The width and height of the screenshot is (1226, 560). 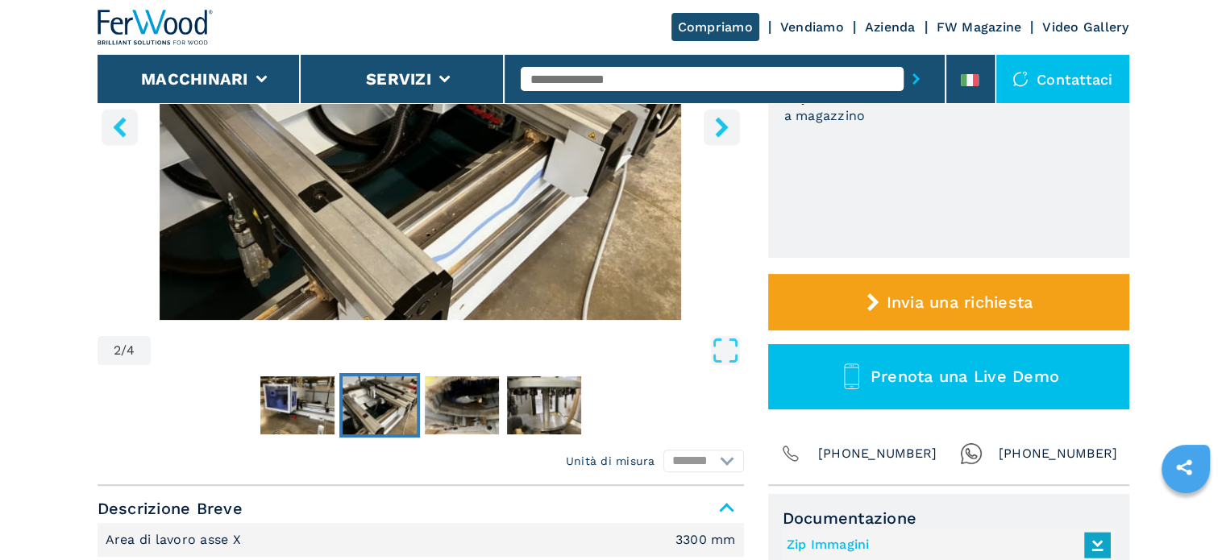 What do you see at coordinates (949, 376) in the screenshot?
I see `button: Prenota una Live Demo` at bounding box center [949, 376].